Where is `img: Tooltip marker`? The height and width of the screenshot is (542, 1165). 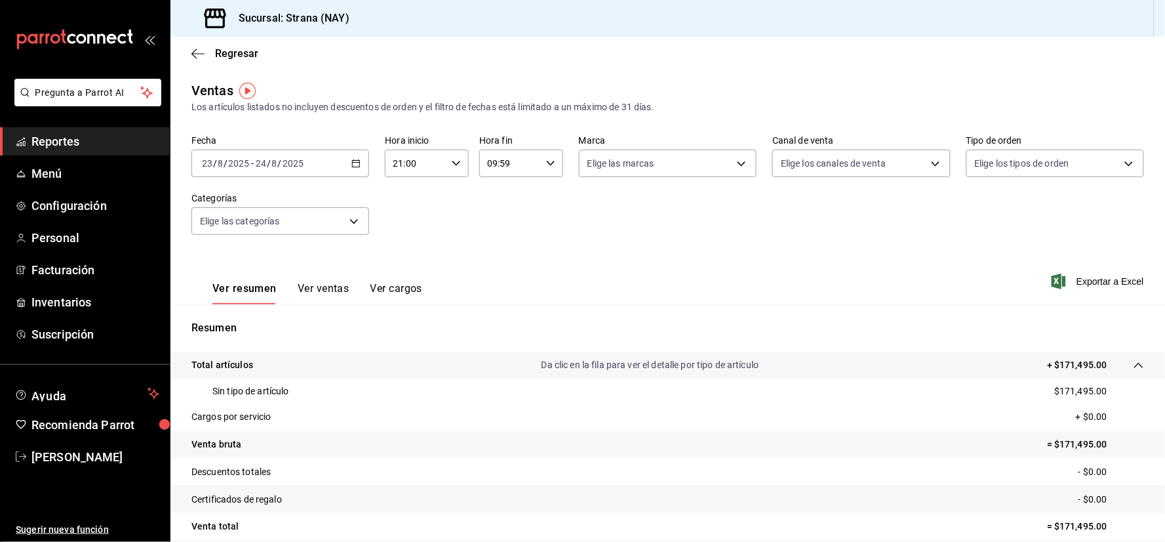
img: Tooltip marker is located at coordinates (247, 90).